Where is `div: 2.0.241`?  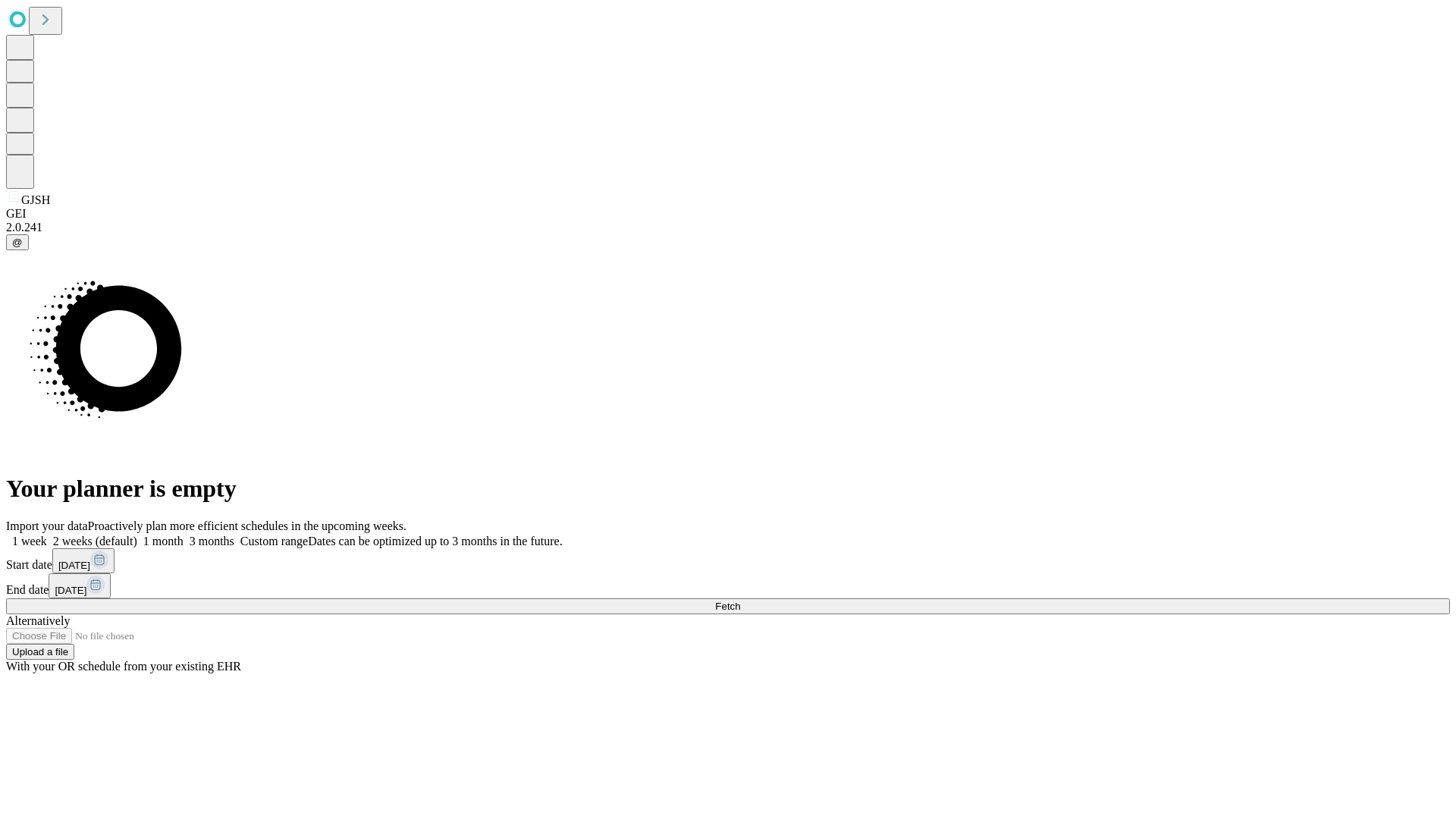 div: 2.0.241 is located at coordinates (728, 227).